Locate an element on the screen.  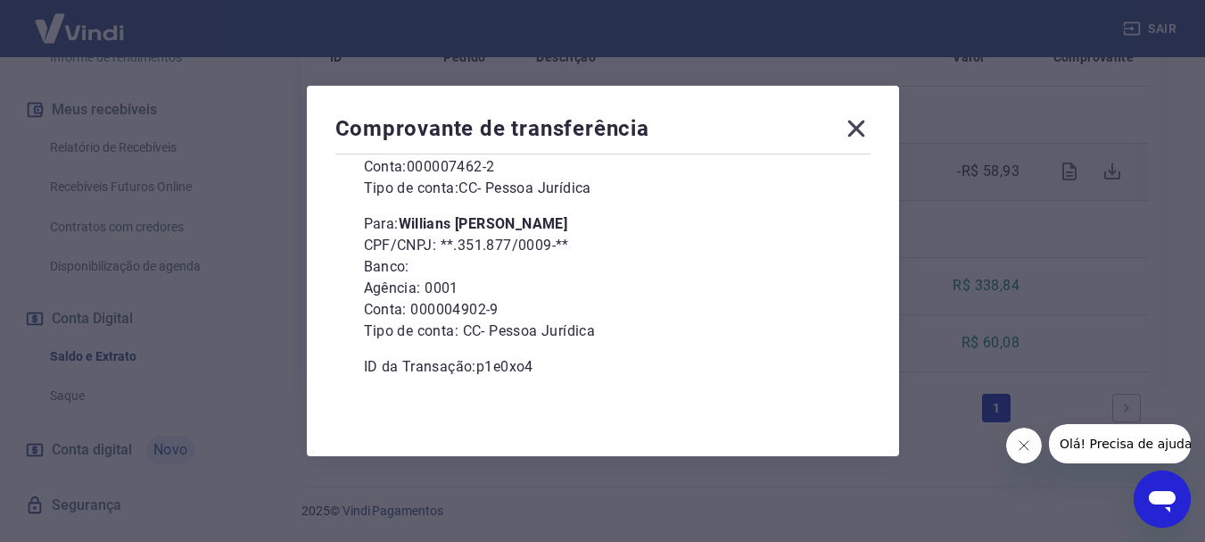
p: Conta: 000004902-9 is located at coordinates (603, 310).